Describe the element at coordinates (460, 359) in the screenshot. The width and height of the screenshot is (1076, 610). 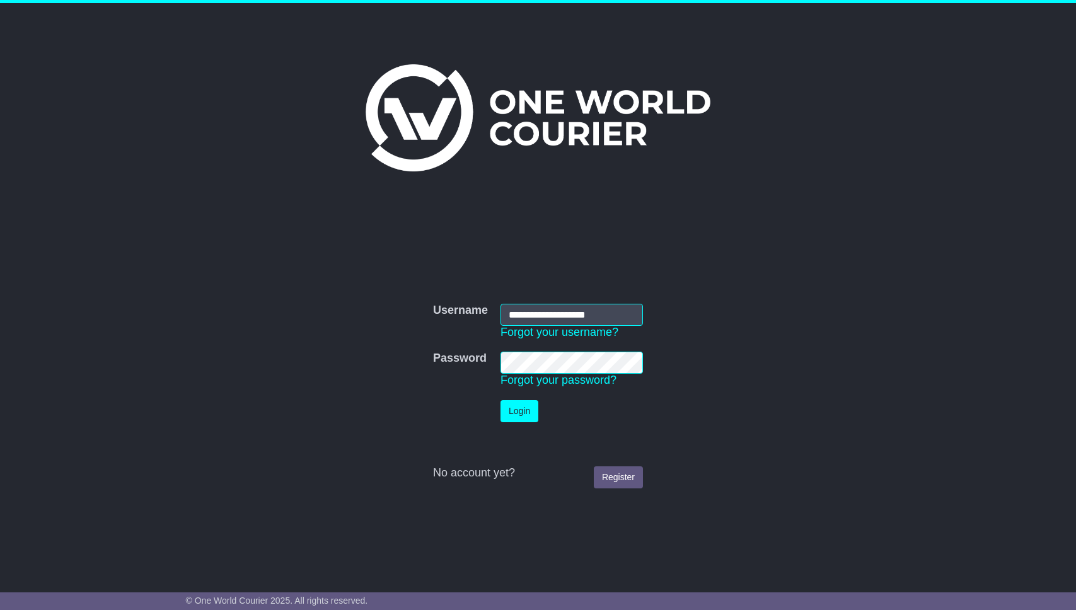
I see `label: Password` at that location.